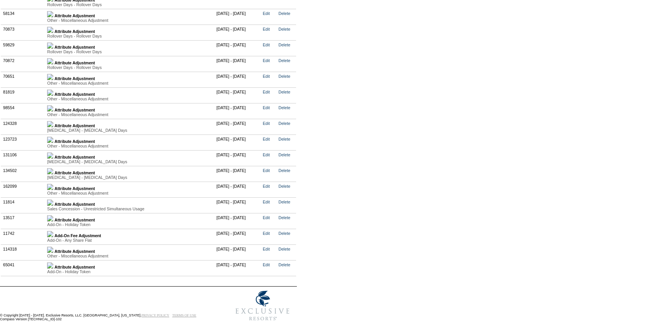  Describe the element at coordinates (23, 16) in the screenshot. I see `td: 58134` at that location.